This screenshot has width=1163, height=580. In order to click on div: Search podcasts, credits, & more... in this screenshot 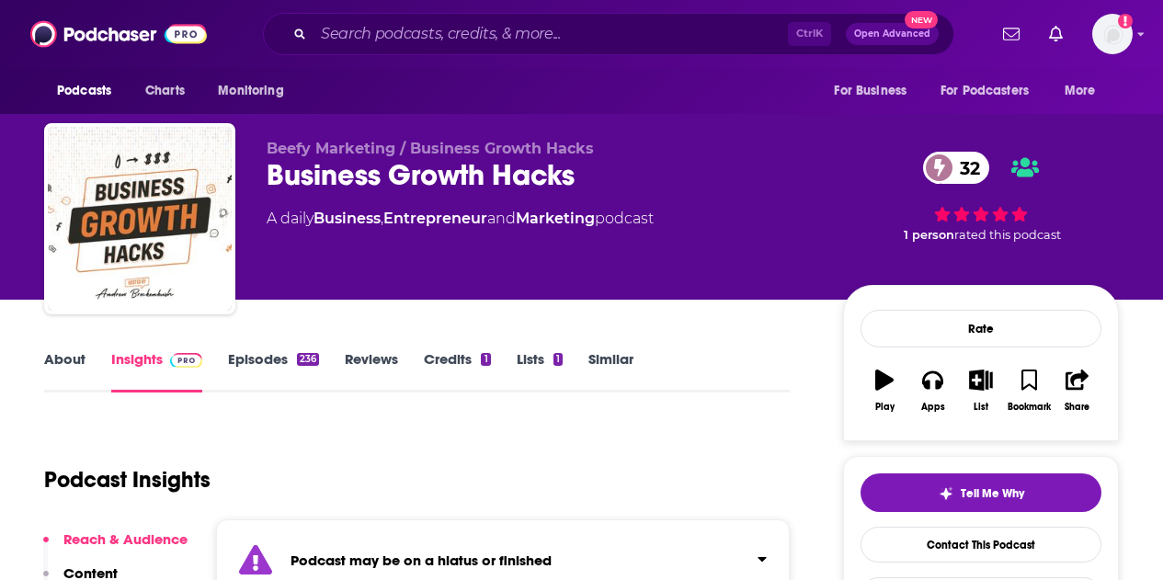, I will do `click(609, 34)`.